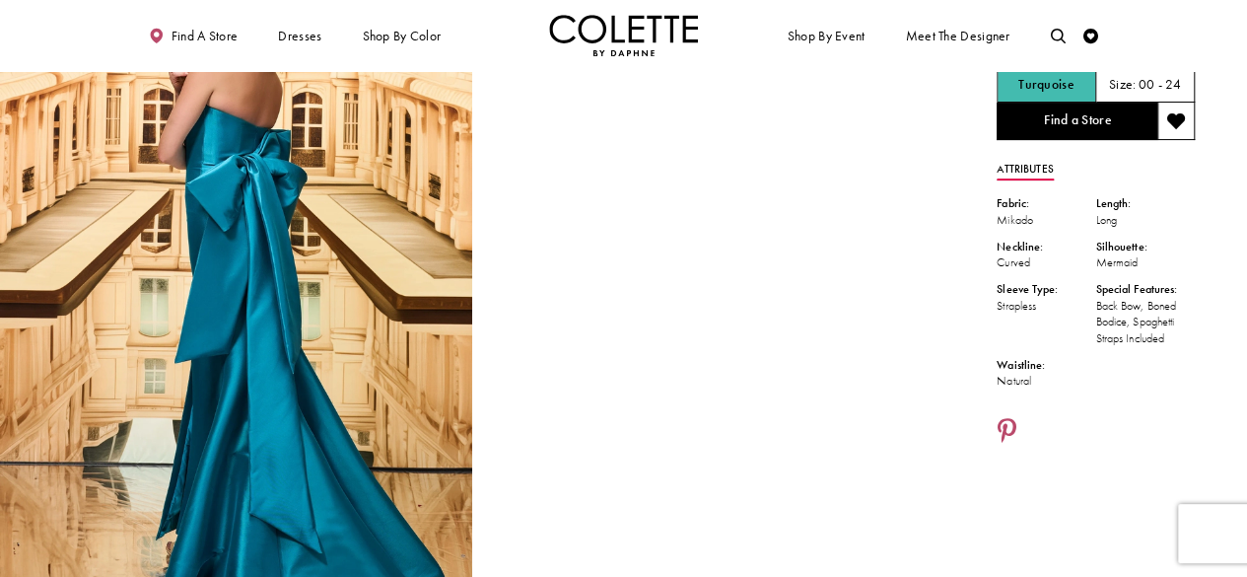 Image resolution: width=1247 pixels, height=577 pixels. What do you see at coordinates (1046, 220) in the screenshot?
I see `div: Mikado` at bounding box center [1046, 220].